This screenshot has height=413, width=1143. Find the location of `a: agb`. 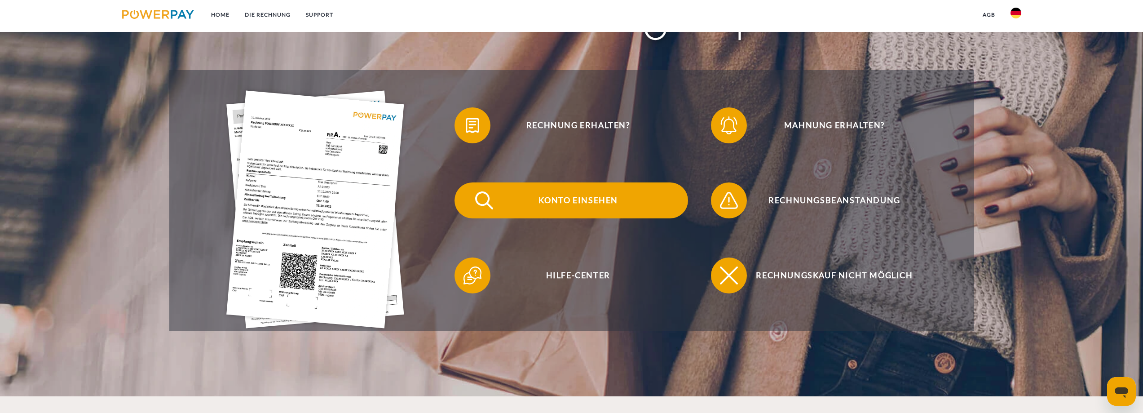

a: agb is located at coordinates (989, 15).